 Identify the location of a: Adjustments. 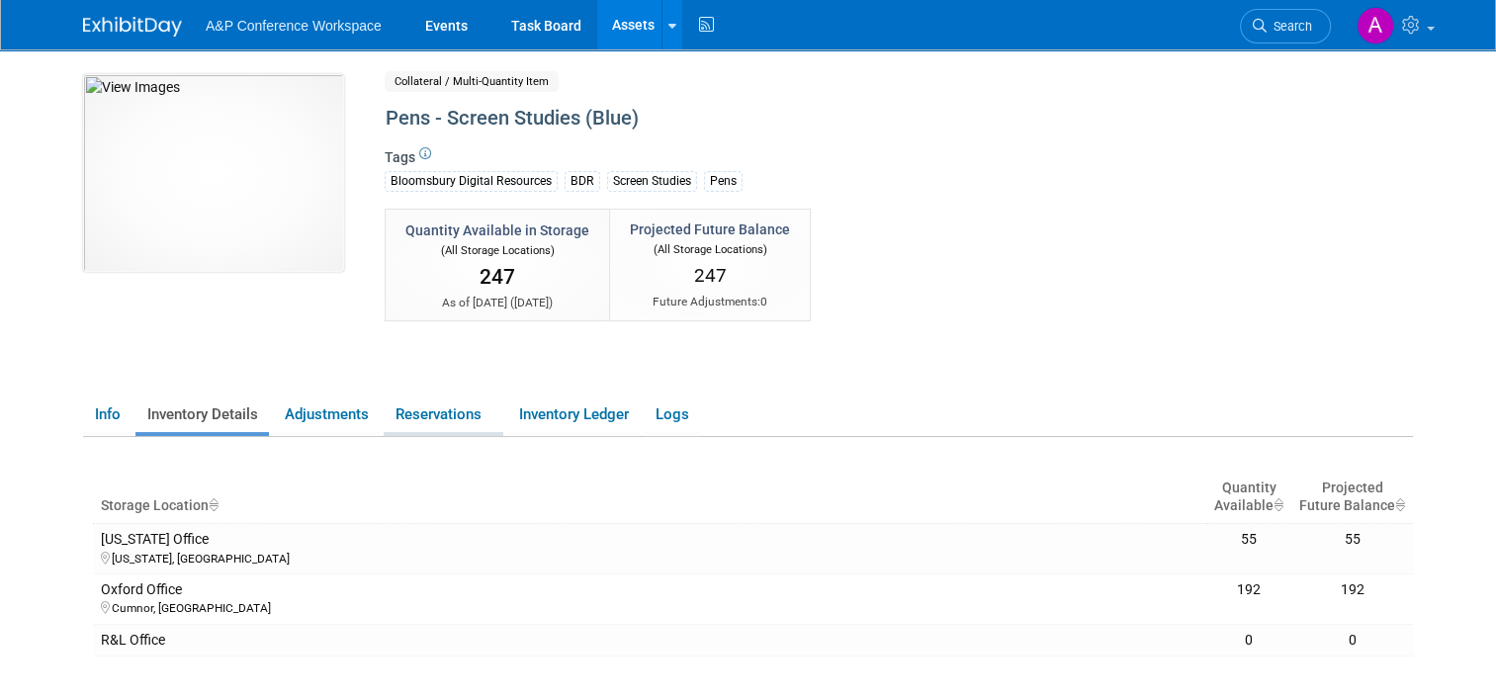
(326, 414).